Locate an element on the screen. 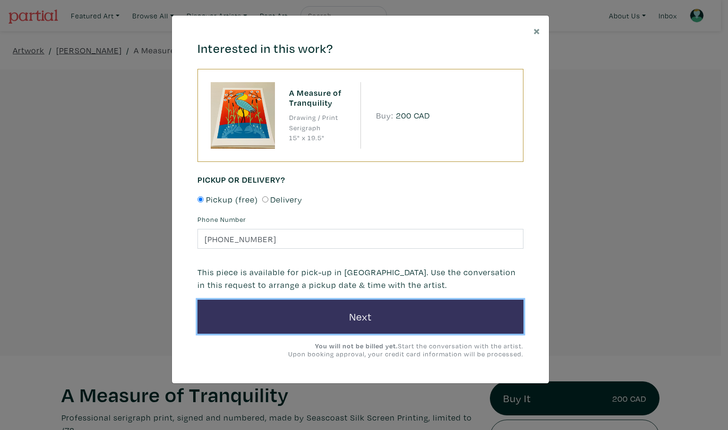 This screenshot has width=728, height=430. span: Pickup (free) is located at coordinates (232, 199).